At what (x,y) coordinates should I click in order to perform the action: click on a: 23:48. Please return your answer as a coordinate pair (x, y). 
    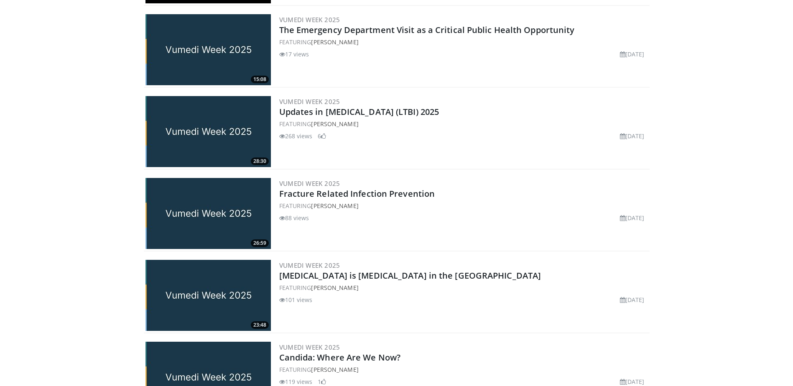
    Looking at the image, I should click on (208, 296).